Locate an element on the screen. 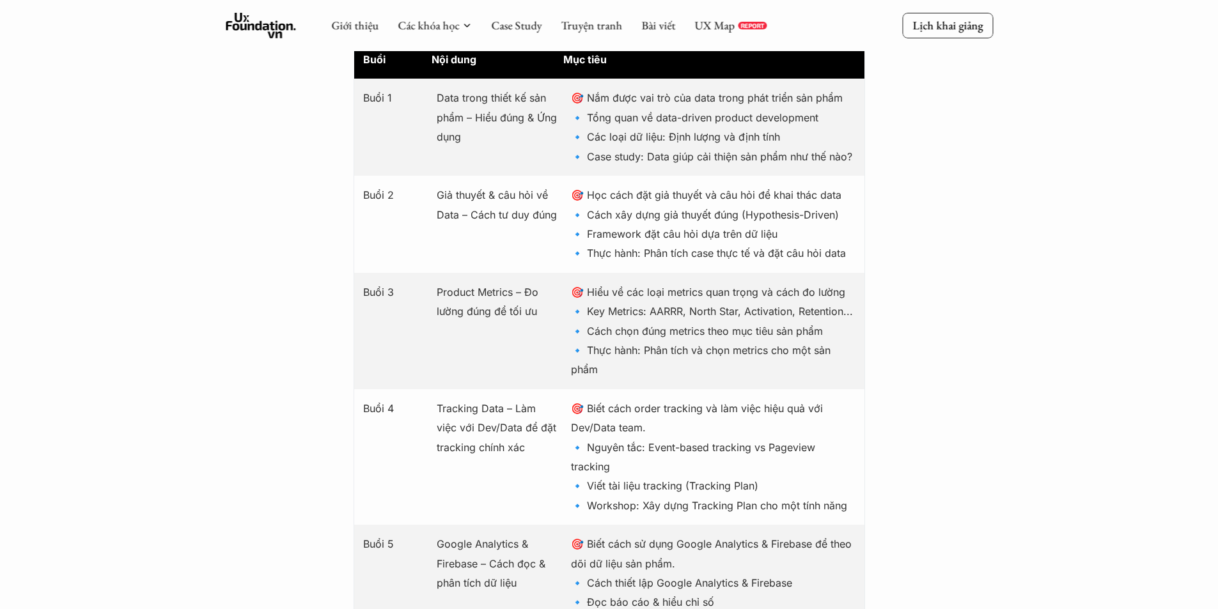  p: Data trong thiết kế sản phẩm – Hiểu đúng & Ứng dụng is located at coordinates (497, 117).